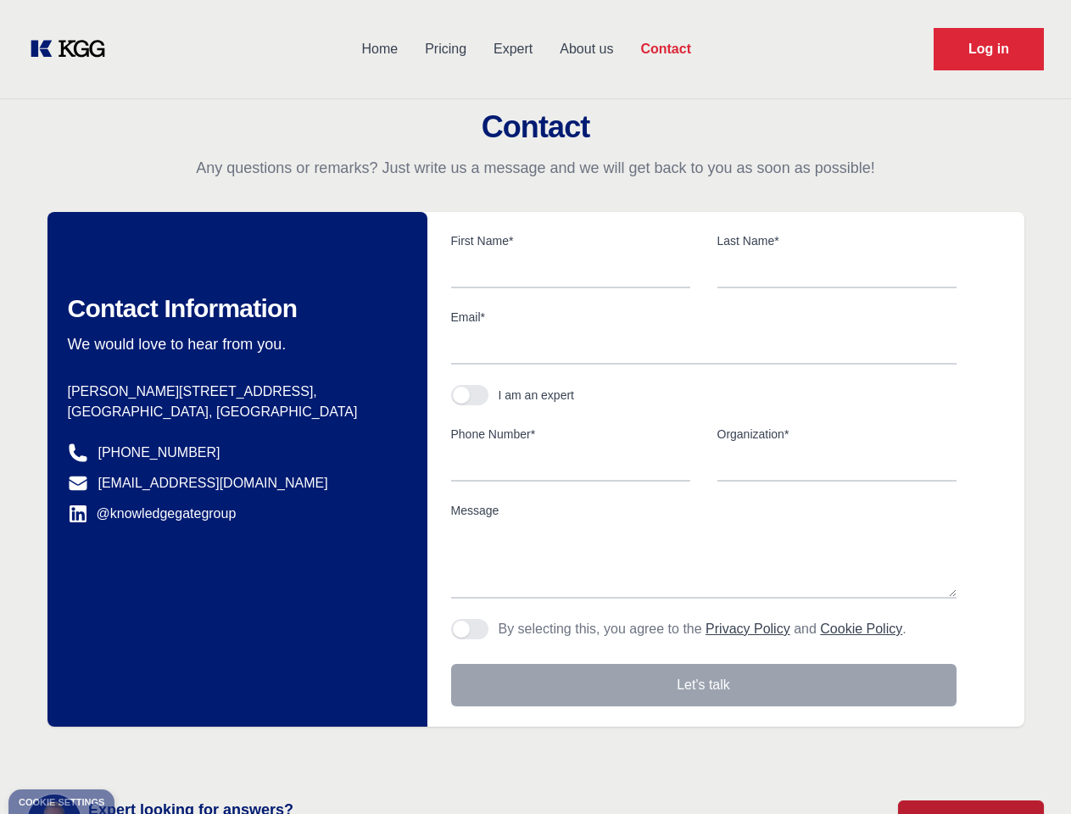  I want to click on label: Message, so click(704, 511).